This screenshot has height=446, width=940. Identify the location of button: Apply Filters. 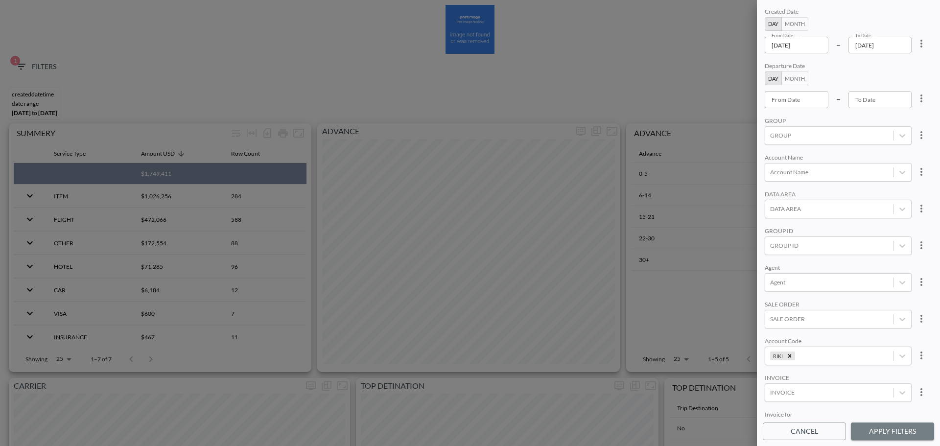
(893, 431).